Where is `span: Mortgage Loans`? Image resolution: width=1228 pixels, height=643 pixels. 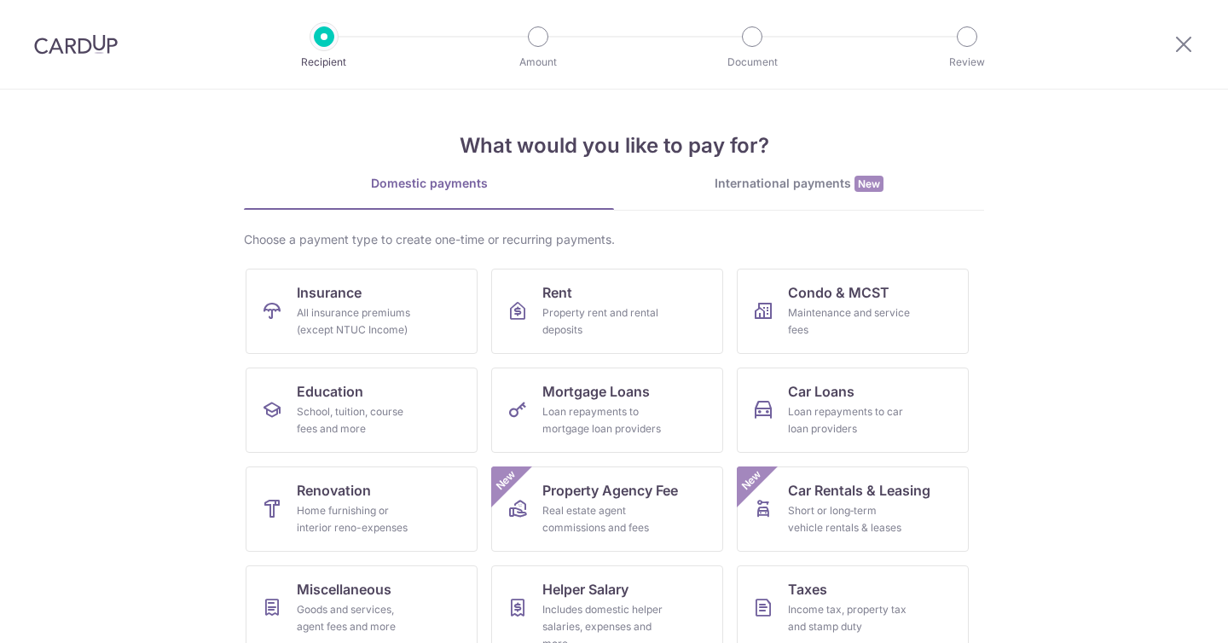
span: Mortgage Loans is located at coordinates (596, 391).